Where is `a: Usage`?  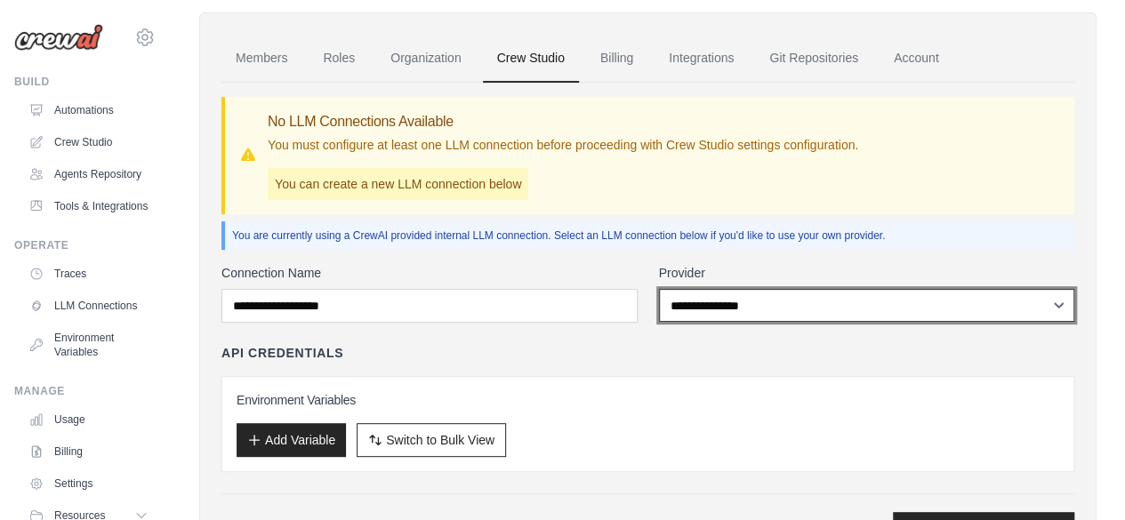
a: Usage is located at coordinates (88, 420).